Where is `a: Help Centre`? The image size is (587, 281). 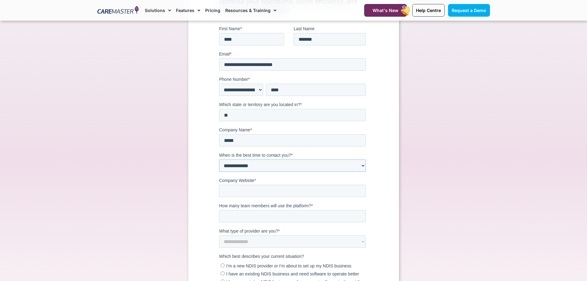 a: Help Centre is located at coordinates (428, 10).